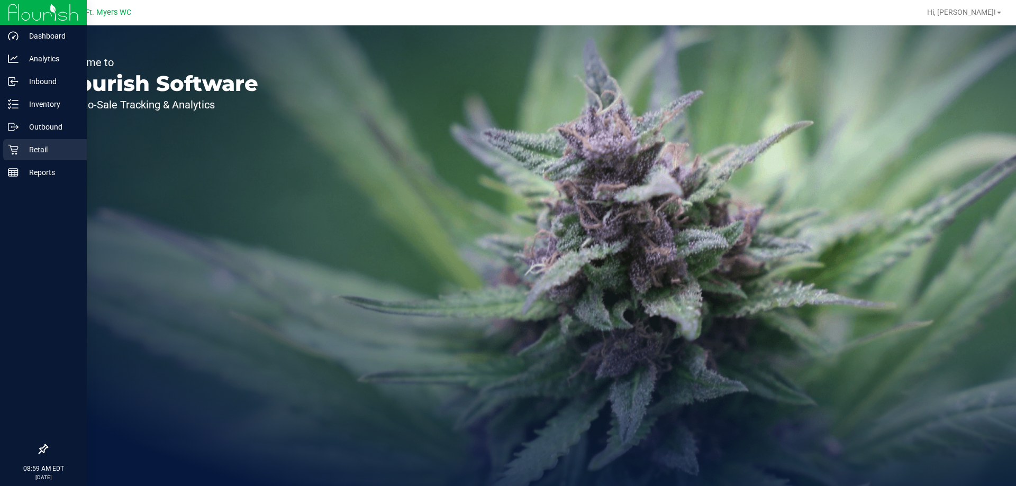 This screenshot has height=486, width=1016. I want to click on inline-svg: Outbound, so click(13, 127).